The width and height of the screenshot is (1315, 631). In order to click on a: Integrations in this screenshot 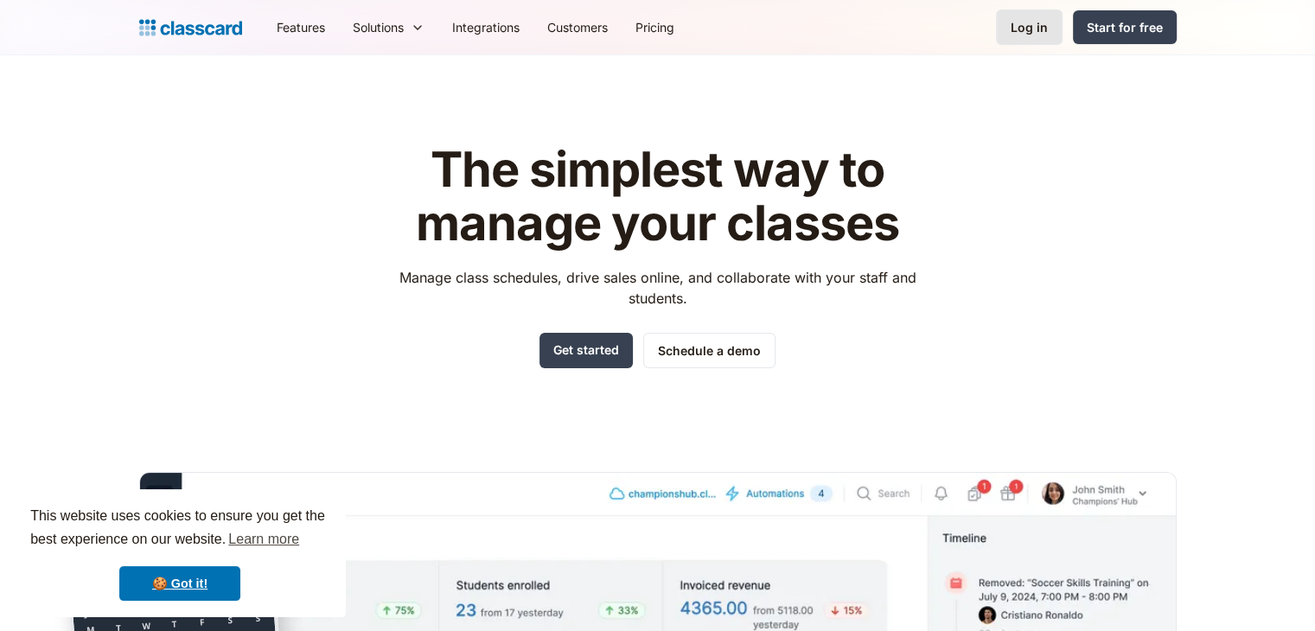, I will do `click(486, 27)`.